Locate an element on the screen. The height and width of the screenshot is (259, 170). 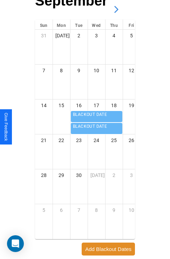
div: 24 is located at coordinates (96, 141).